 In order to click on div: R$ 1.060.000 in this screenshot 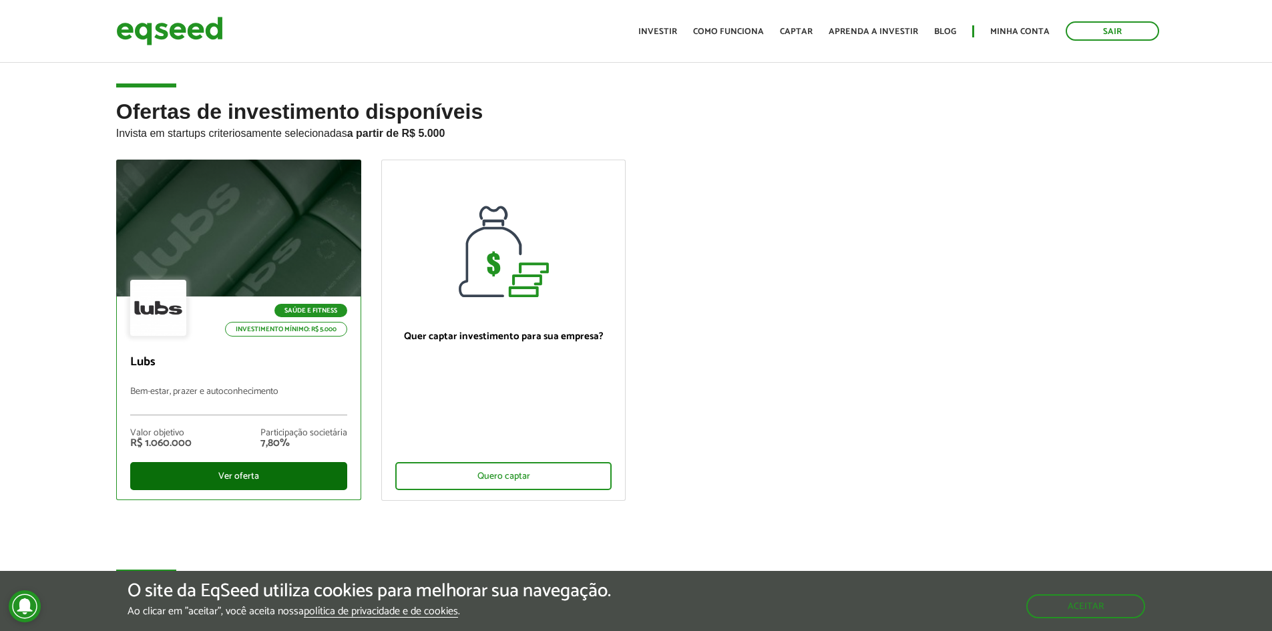, I will do `click(161, 443)`.